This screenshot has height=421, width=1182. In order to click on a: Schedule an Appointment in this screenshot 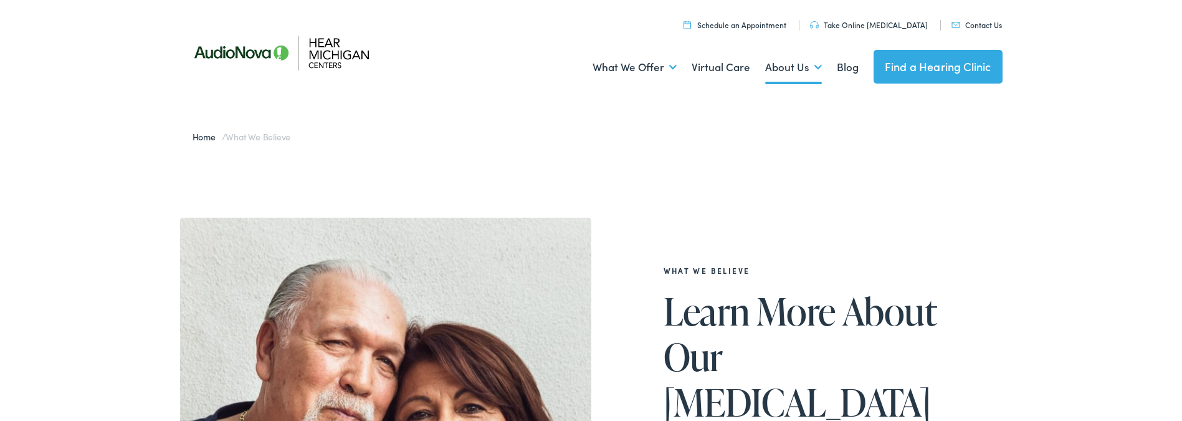, I will do `click(735, 24)`.